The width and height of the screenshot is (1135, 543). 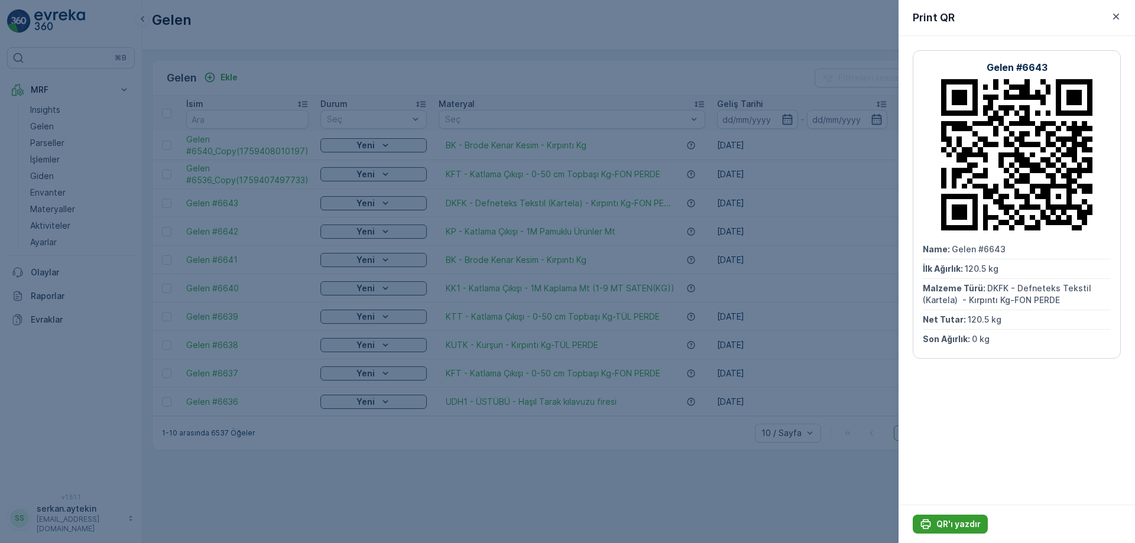 What do you see at coordinates (937, 249) in the screenshot?
I see `span: Name :` at bounding box center [937, 249].